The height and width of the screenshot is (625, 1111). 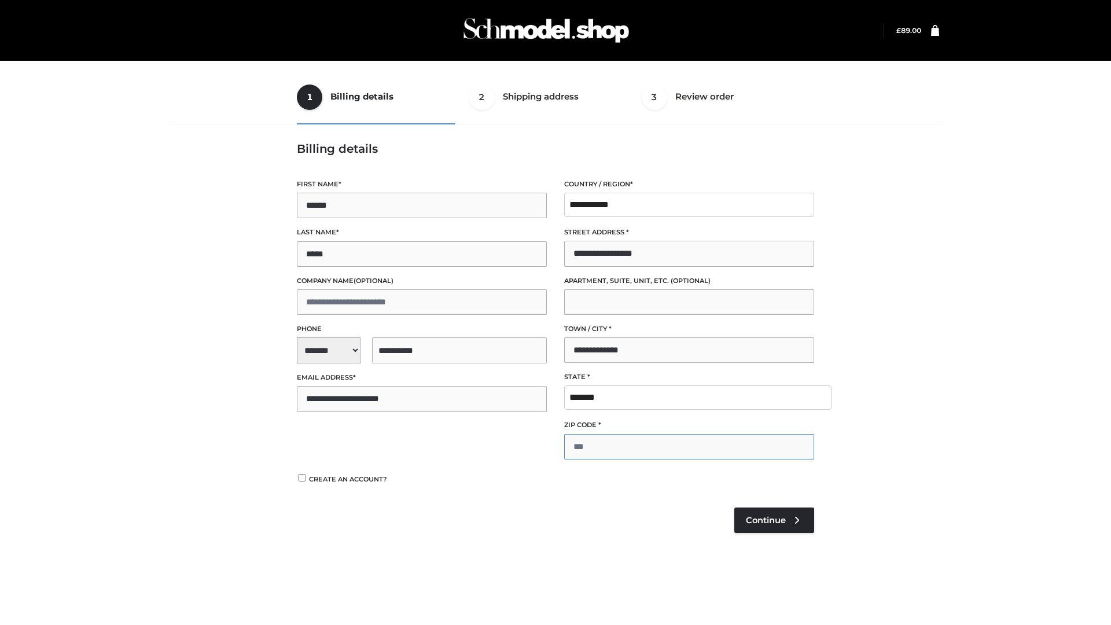 What do you see at coordinates (422, 281) in the screenshot?
I see `label: Company name` at bounding box center [422, 281].